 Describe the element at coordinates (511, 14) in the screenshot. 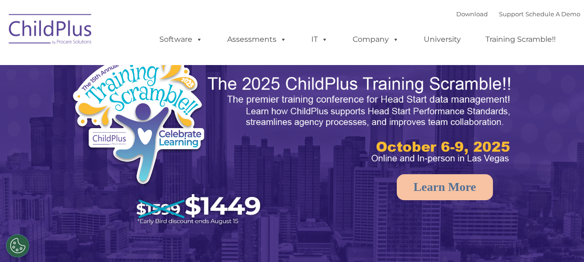

I see `a: Support` at that location.